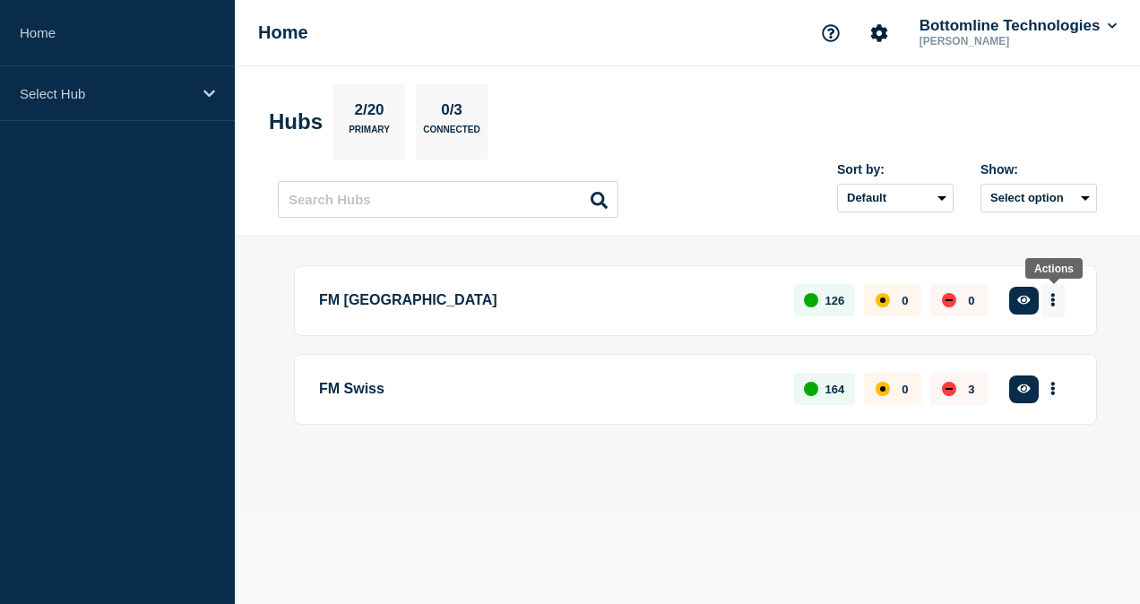 The height and width of the screenshot is (604, 1140). Describe the element at coordinates (970, 389) in the screenshot. I see `p: 3` at that location.